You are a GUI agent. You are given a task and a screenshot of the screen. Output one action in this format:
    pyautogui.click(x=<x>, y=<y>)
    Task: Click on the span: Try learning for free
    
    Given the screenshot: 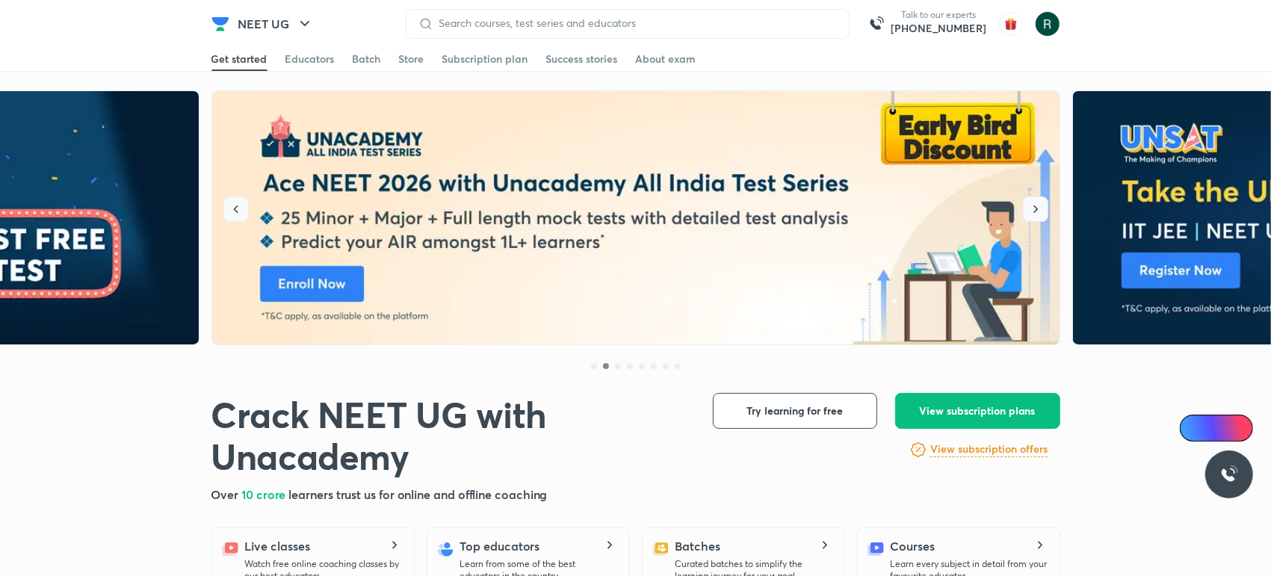 What is the action you would take?
    pyautogui.click(x=794, y=411)
    